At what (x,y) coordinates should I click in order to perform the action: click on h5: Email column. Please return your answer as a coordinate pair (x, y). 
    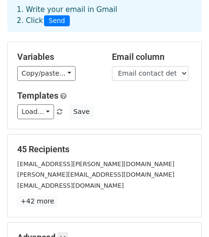
    Looking at the image, I should click on (152, 57).